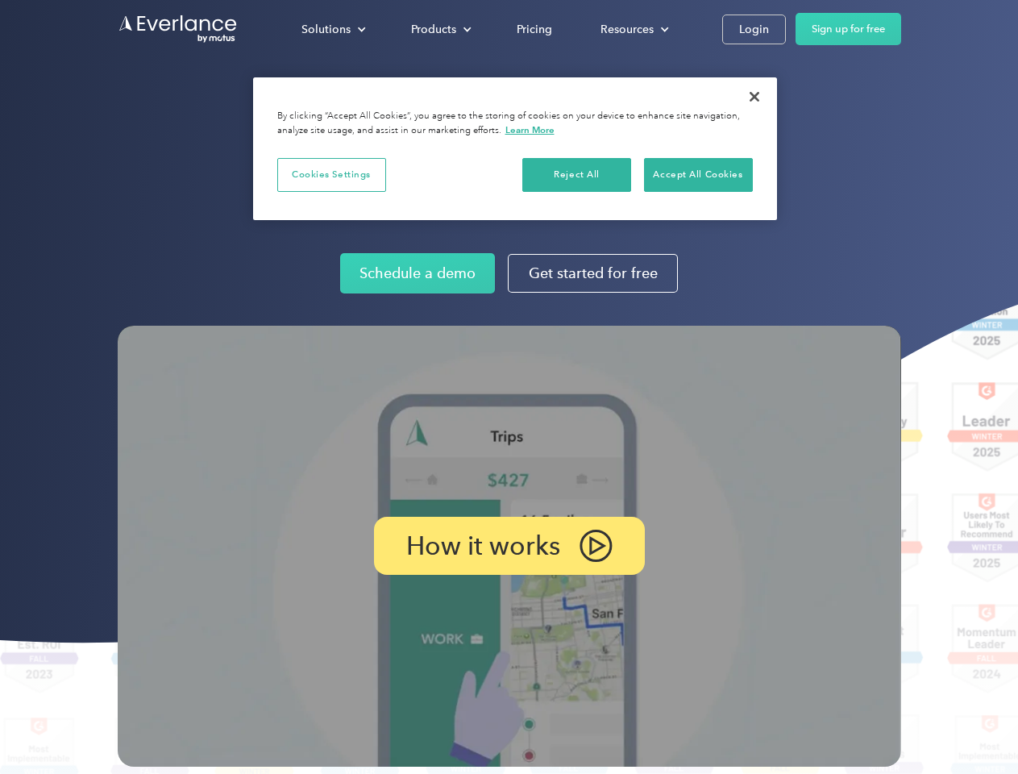 This screenshot has width=1018, height=774. What do you see at coordinates (483, 546) in the screenshot?
I see `p: How it works` at bounding box center [483, 546].